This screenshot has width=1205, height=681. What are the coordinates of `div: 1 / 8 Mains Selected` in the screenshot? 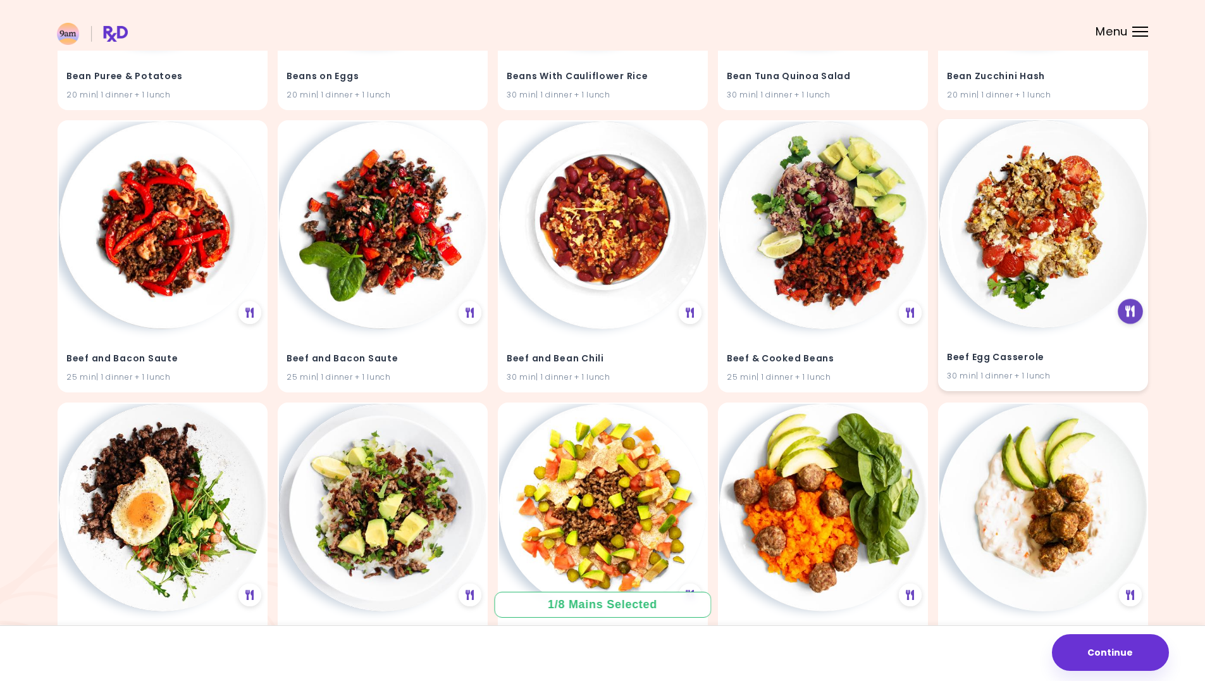 It's located at (603, 604).